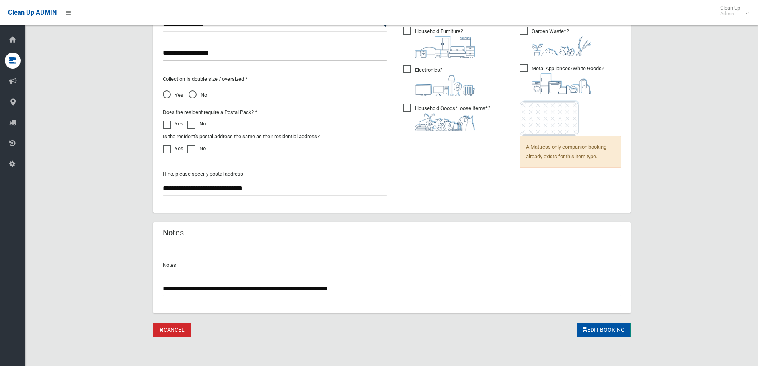 This screenshot has width=758, height=366. I want to click on span: Clean Up, so click(732, 11).